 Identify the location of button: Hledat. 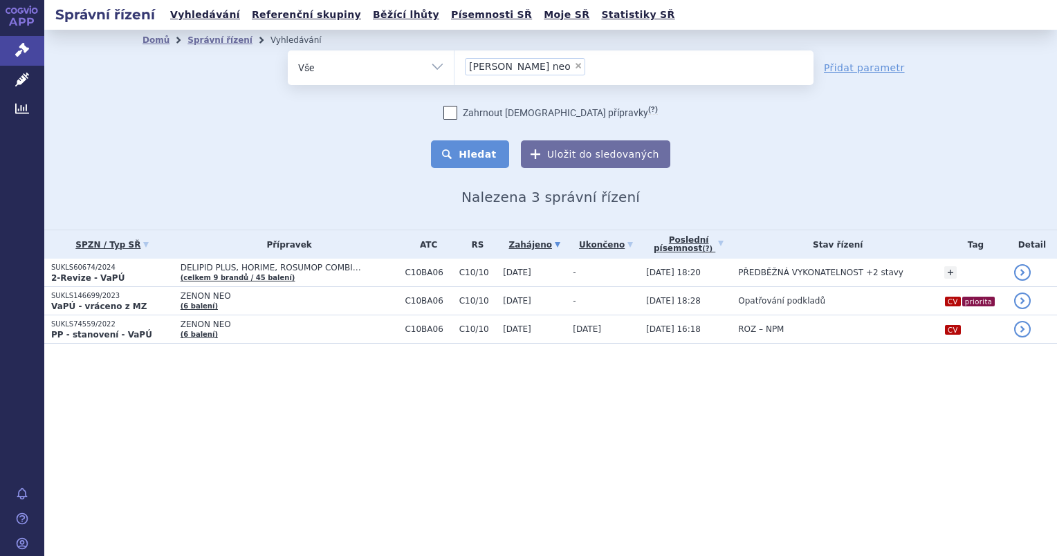
(470, 154).